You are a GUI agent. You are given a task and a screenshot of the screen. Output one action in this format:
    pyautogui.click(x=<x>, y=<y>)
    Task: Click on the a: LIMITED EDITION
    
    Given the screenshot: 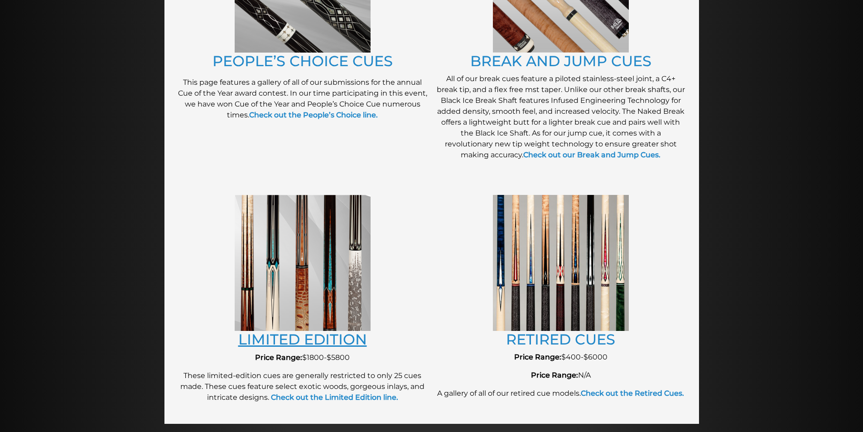 What is the action you would take?
    pyautogui.click(x=303, y=339)
    